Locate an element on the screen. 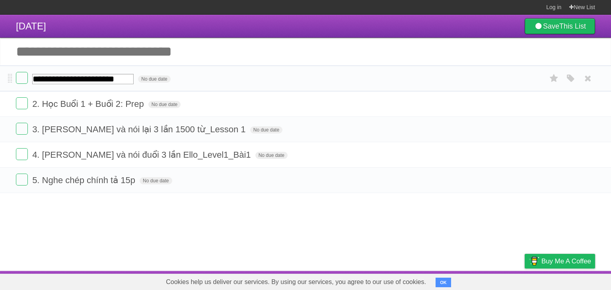 Image resolution: width=611 pixels, height=290 pixels. a: Suggest a feature is located at coordinates (570, 281).